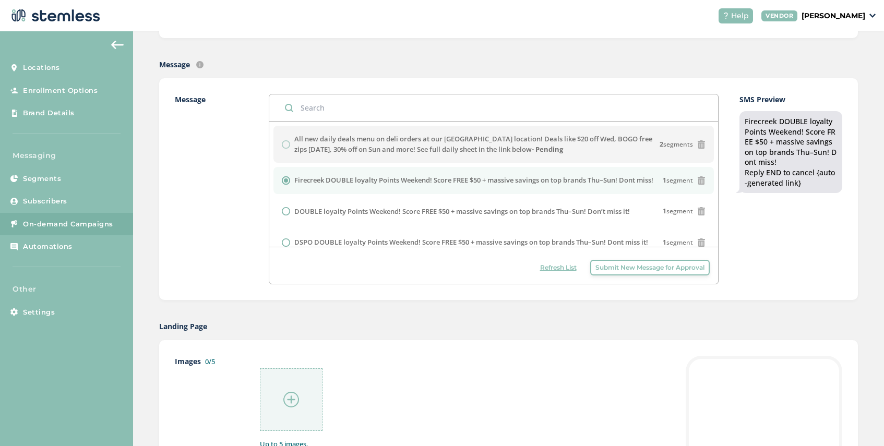  Describe the element at coordinates (740, 16) in the screenshot. I see `span: Help` at that location.